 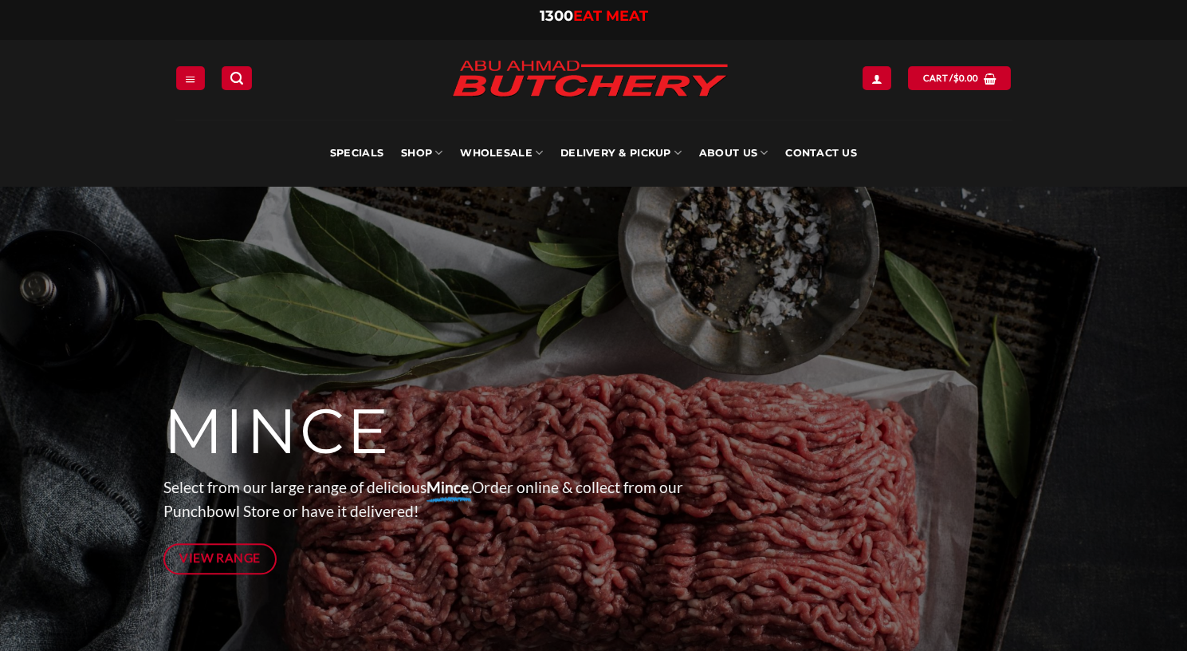 What do you see at coordinates (501, 153) in the screenshot?
I see `a: Wholesale` at bounding box center [501, 153].